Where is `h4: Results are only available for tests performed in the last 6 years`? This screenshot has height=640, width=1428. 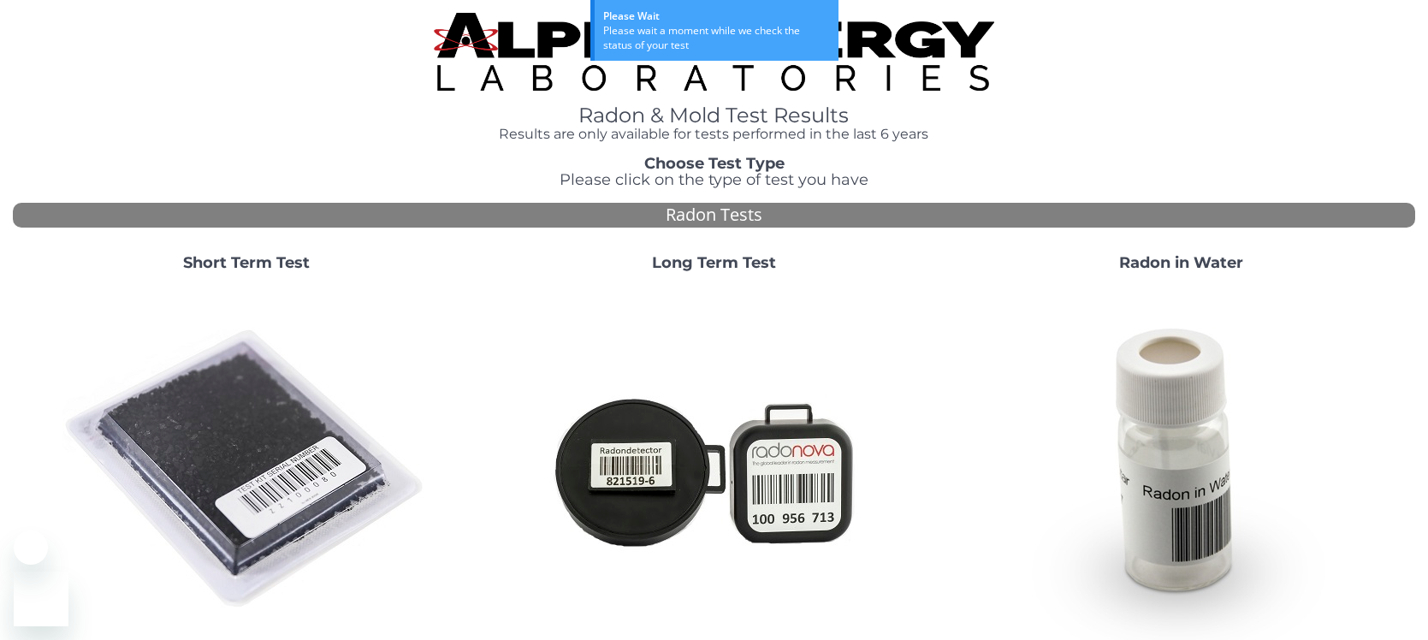 h4: Results are only available for tests performed in the last 6 years is located at coordinates (714, 134).